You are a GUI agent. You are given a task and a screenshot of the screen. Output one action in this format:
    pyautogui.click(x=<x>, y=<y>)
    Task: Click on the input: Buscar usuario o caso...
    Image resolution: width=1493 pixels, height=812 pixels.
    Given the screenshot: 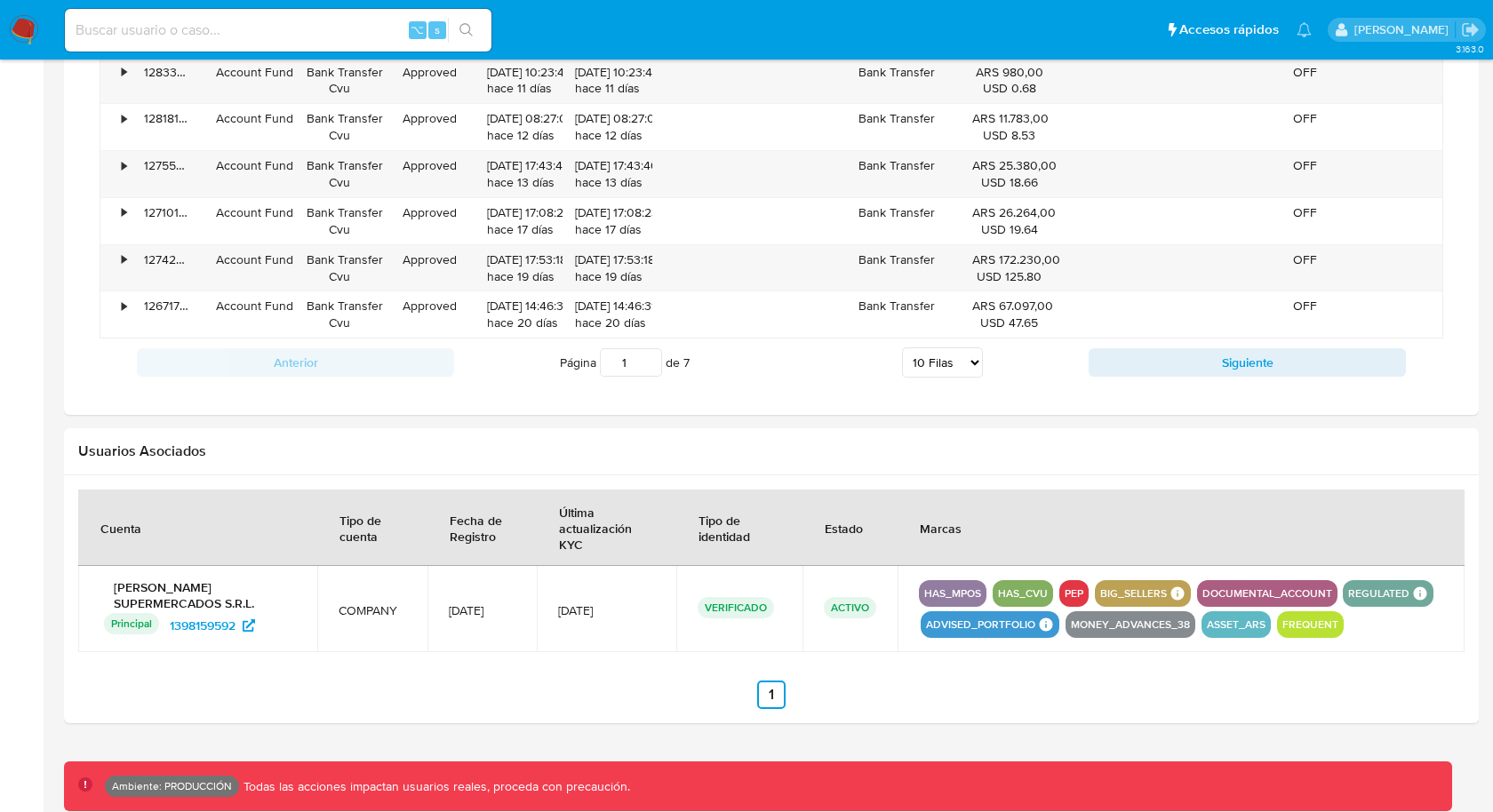 What is the action you would take?
    pyautogui.click(x=278, y=30)
    